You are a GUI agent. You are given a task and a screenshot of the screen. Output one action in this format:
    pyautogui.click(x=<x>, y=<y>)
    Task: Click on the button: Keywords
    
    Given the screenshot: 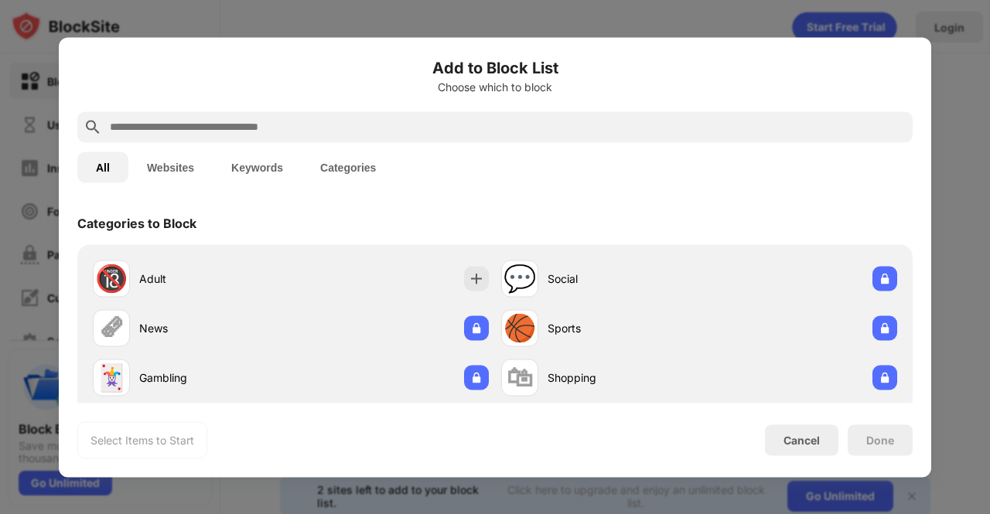 What is the action you would take?
    pyautogui.click(x=257, y=167)
    